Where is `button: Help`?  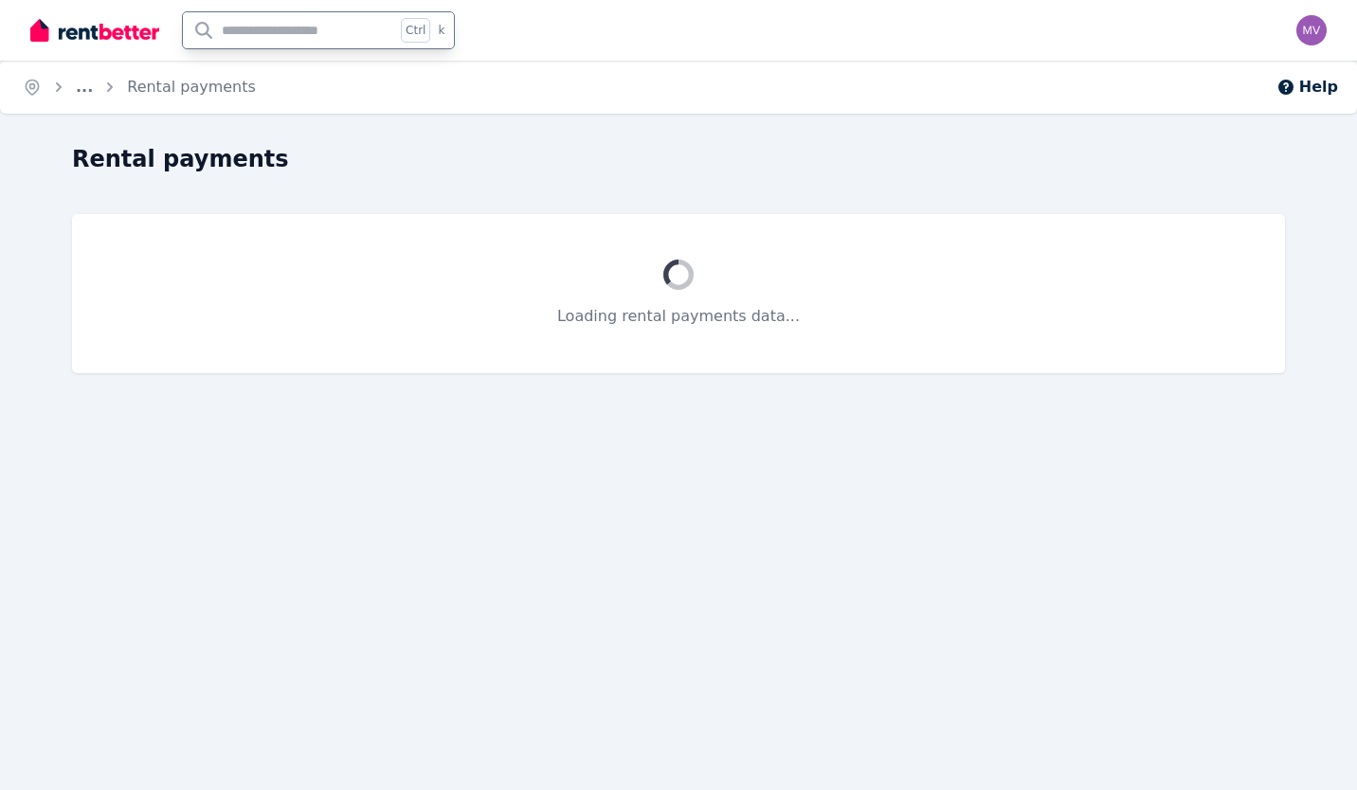
button: Help is located at coordinates (1307, 87).